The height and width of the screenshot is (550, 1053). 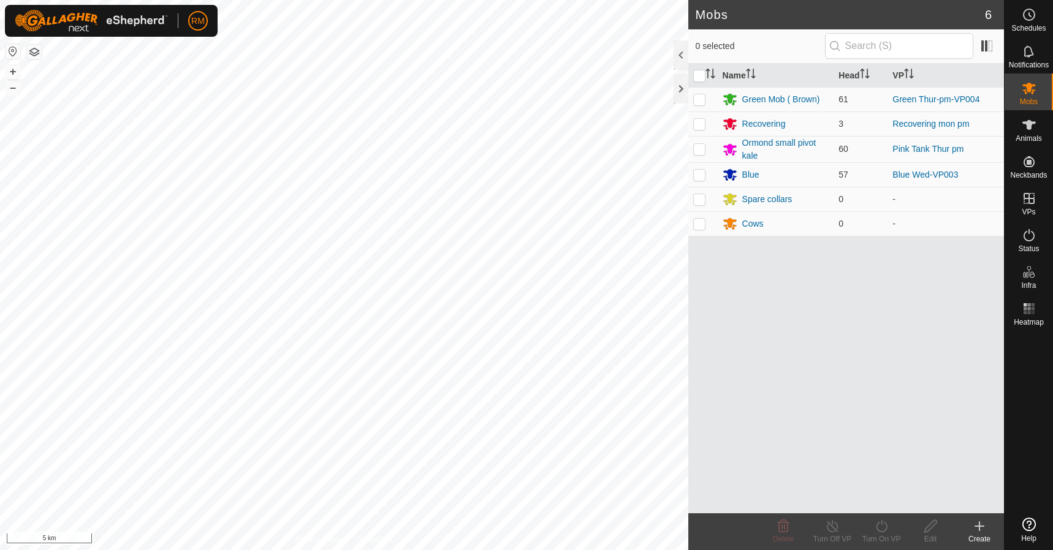 I want to click on button: Reset Map, so click(x=13, y=51).